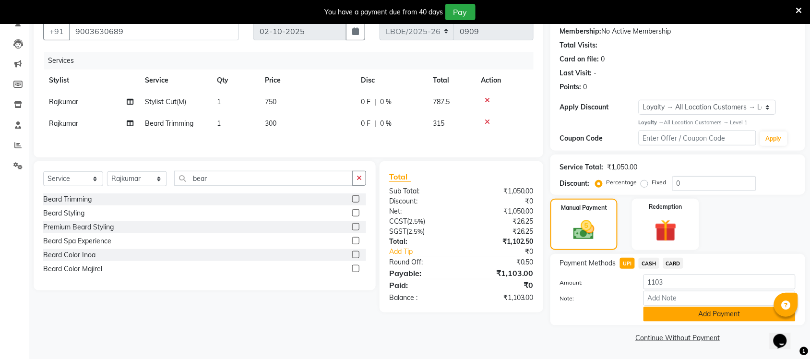  Describe the element at coordinates (428, 251) in the screenshot. I see `a: Add Tip` at that location.